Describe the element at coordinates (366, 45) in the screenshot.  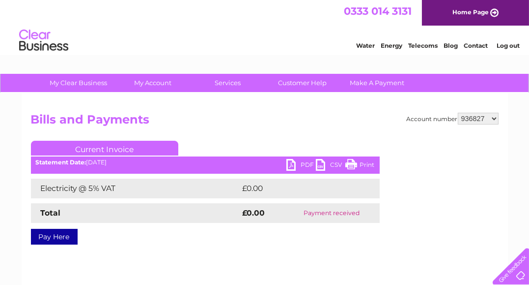
I see `a: Water` at that location.